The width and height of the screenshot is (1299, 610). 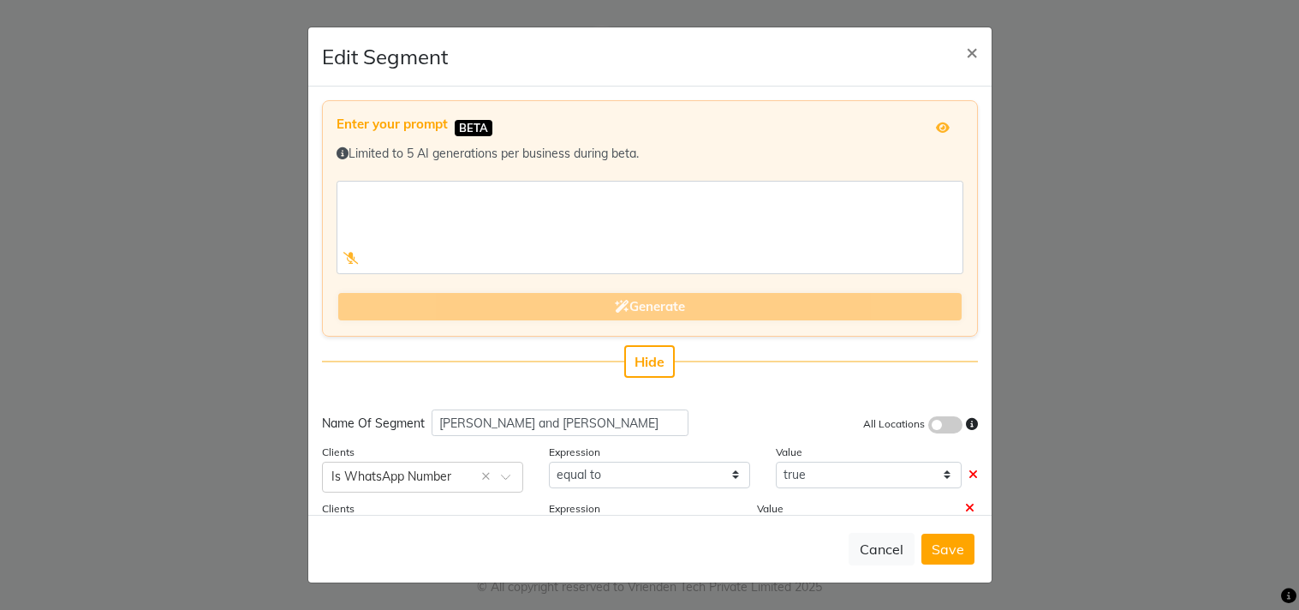 I want to click on span: Clear all, so click(x=488, y=476).